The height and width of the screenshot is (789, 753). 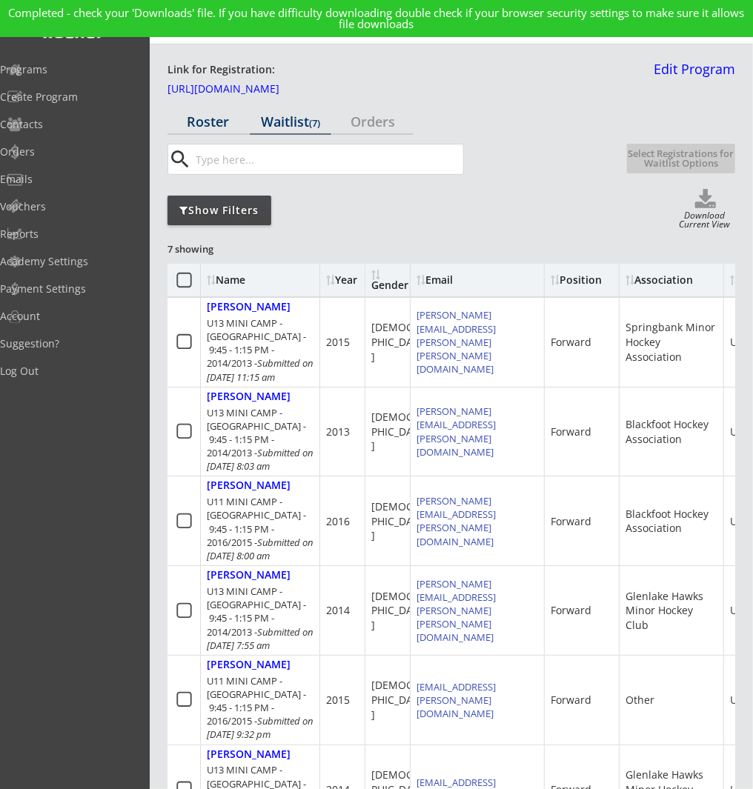 I want to click on button: search, so click(x=180, y=159).